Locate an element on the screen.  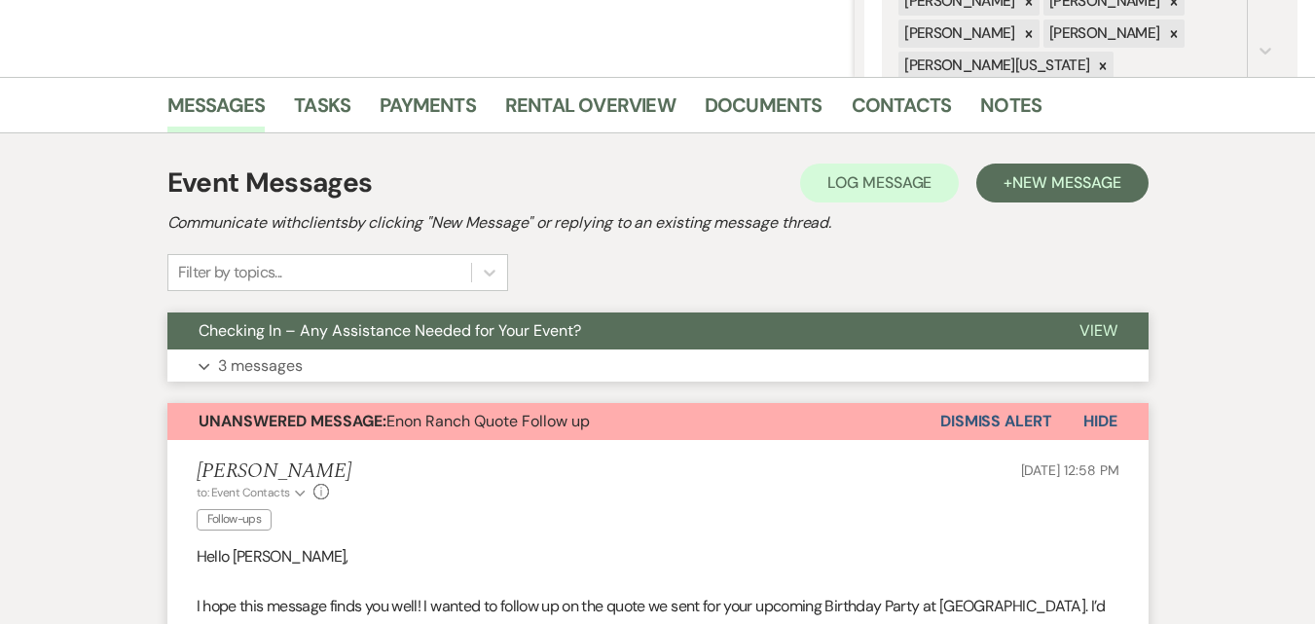
button: Checking In – Any Assistance Needed for Your Event? is located at coordinates (607, 331).